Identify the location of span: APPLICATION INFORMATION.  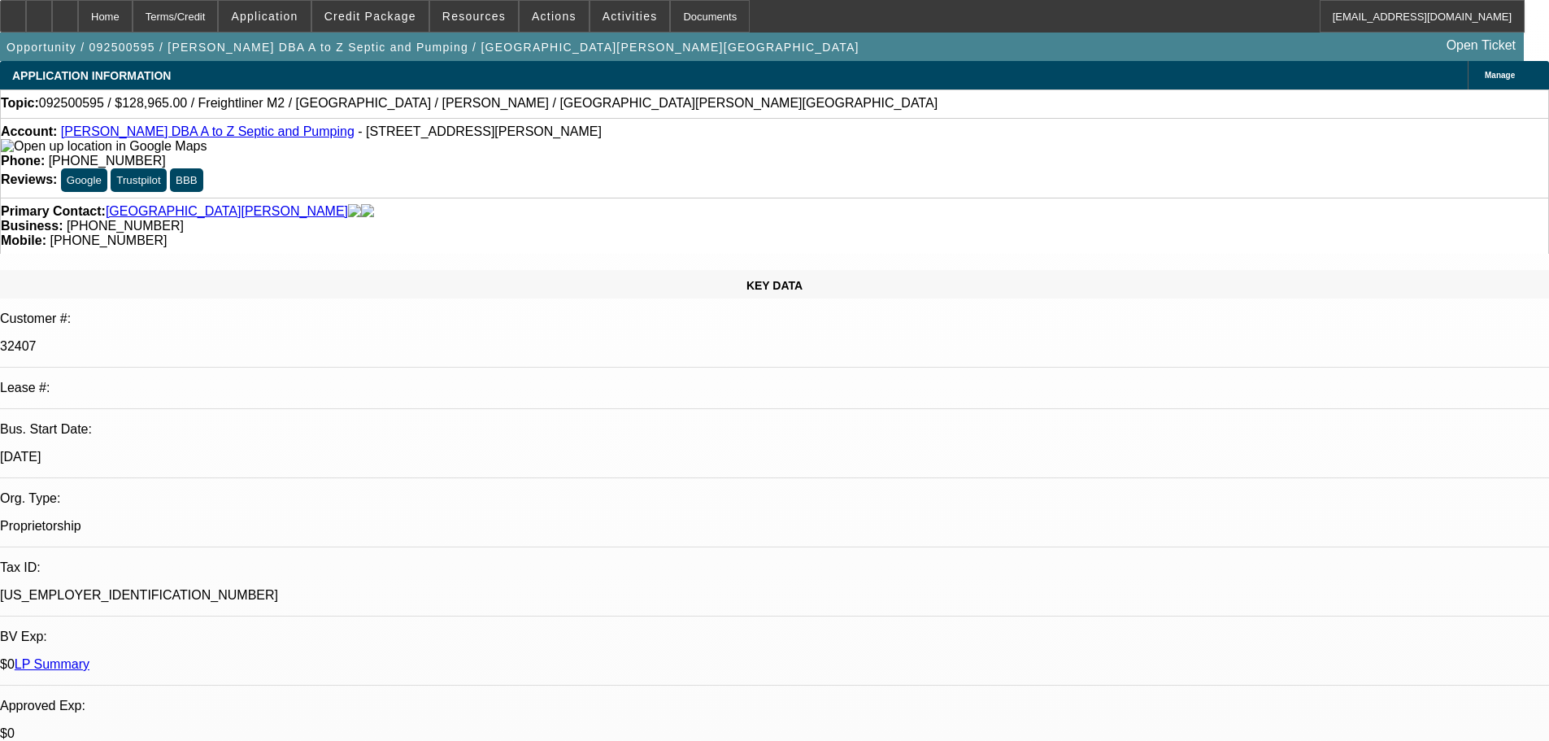
(91, 76).